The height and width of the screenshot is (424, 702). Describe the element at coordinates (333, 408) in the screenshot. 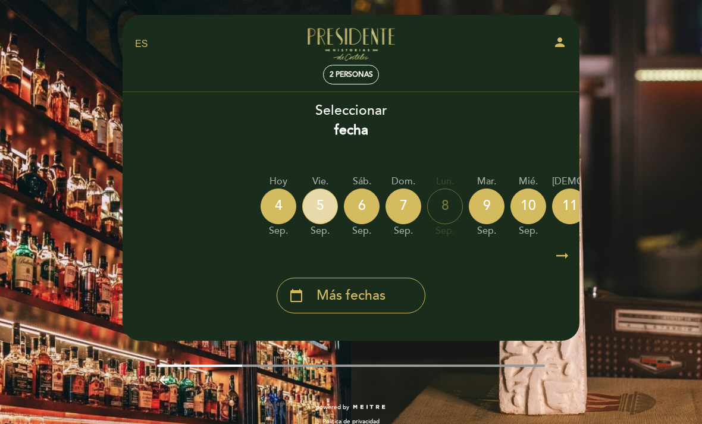

I see `span: powered by` at that location.